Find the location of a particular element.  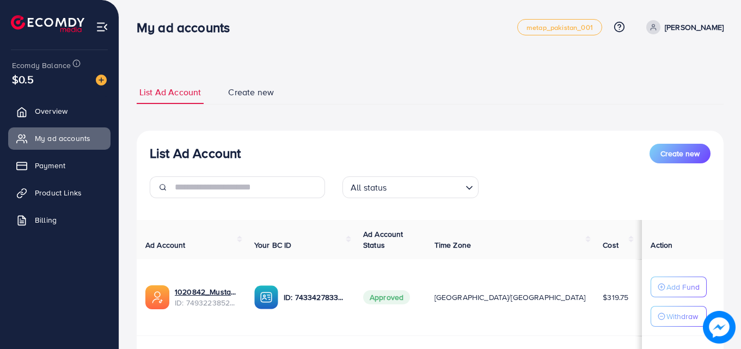

a: Product Links is located at coordinates (59, 193).